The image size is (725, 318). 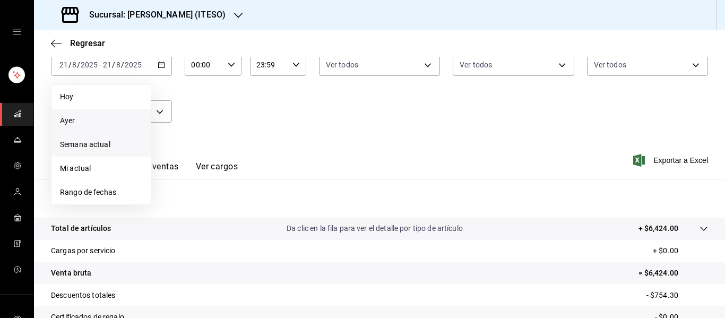 I want to click on font: Hoy, so click(x=66, y=97).